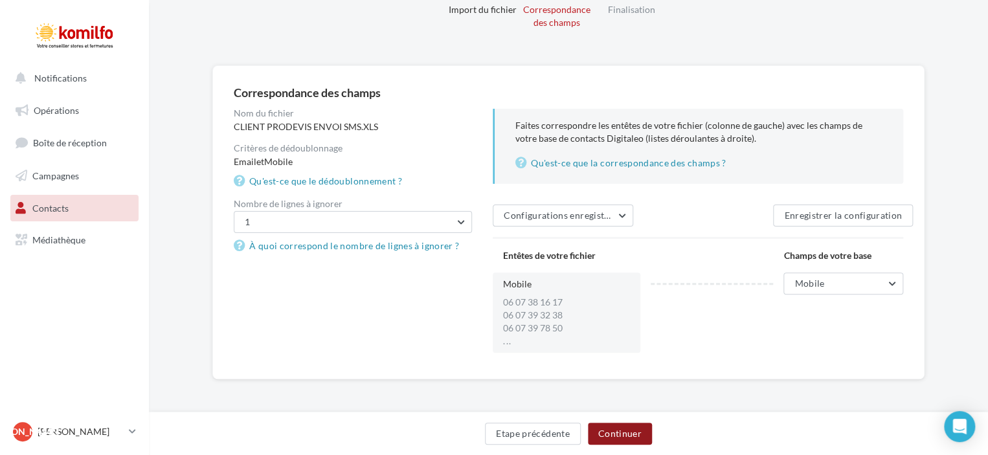 The image size is (988, 455). I want to click on div: Open Intercom Messenger, so click(960, 427).